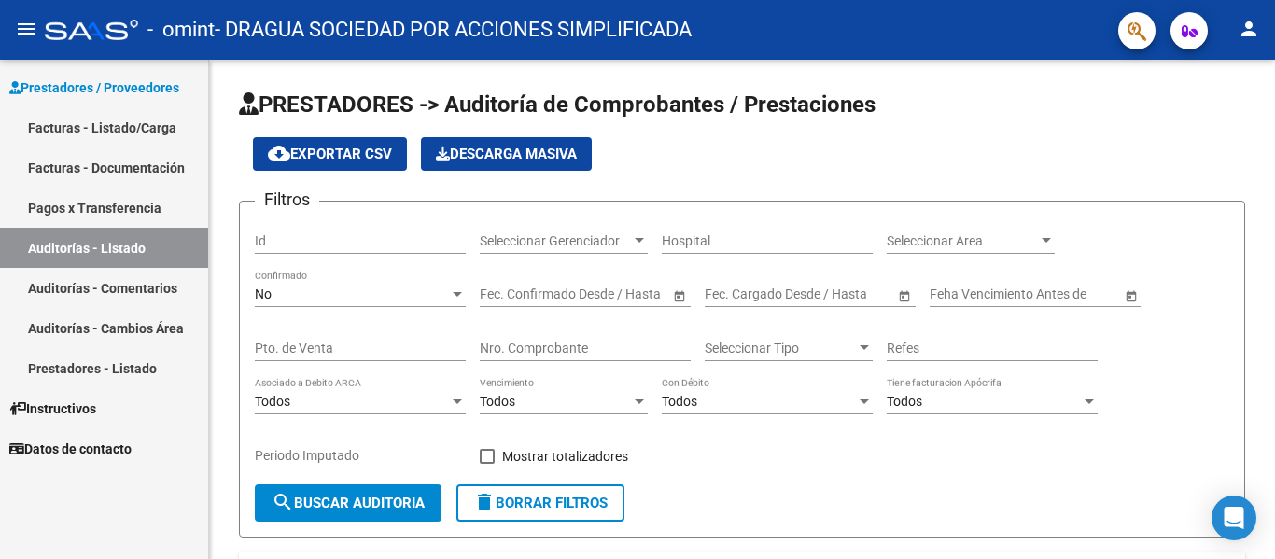  I want to click on h3: Filtros, so click(286, 200).